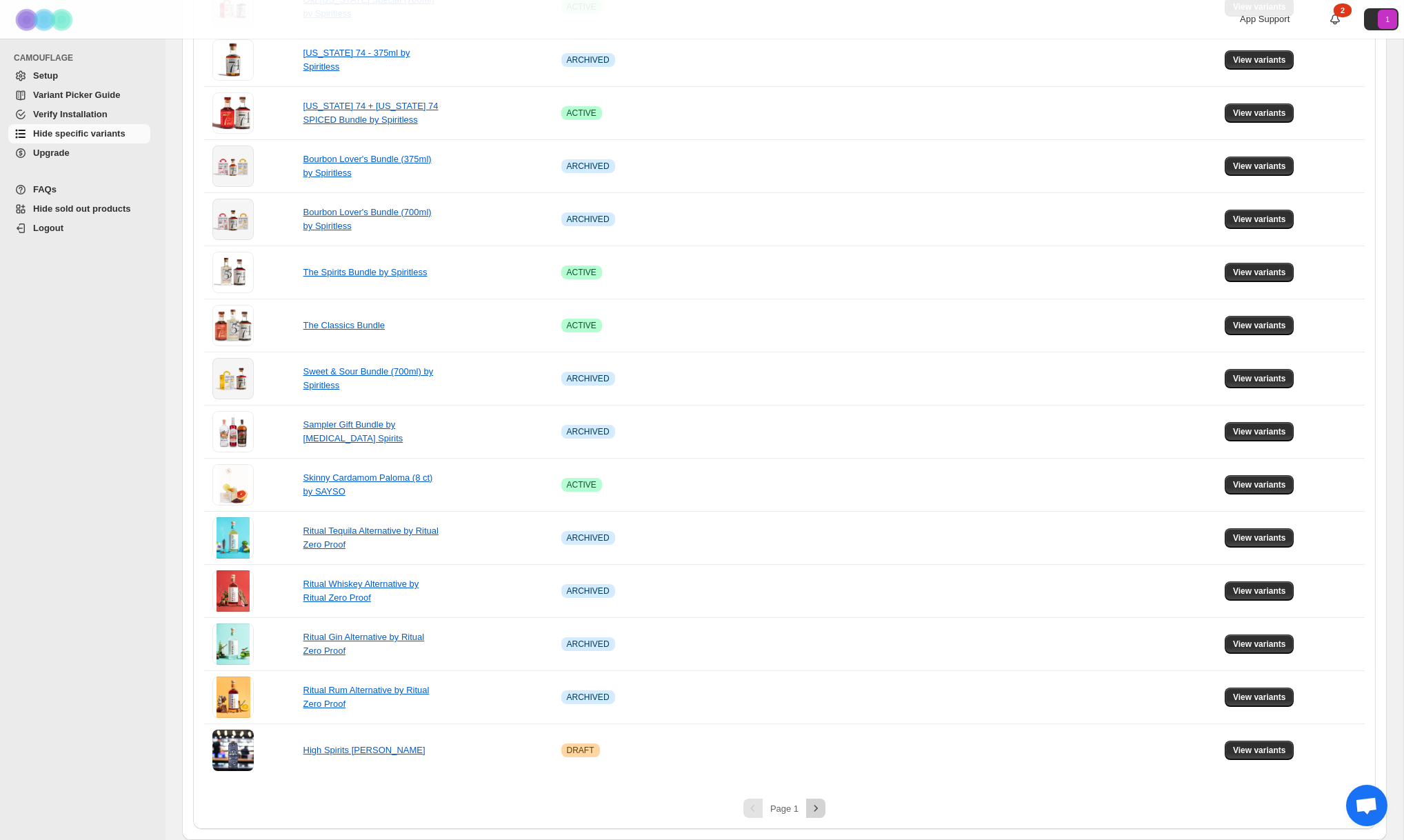 This screenshot has height=840, width=1404. I want to click on a: Ritual Whiskey Alternative by Ritual Zero Proof, so click(362, 590).